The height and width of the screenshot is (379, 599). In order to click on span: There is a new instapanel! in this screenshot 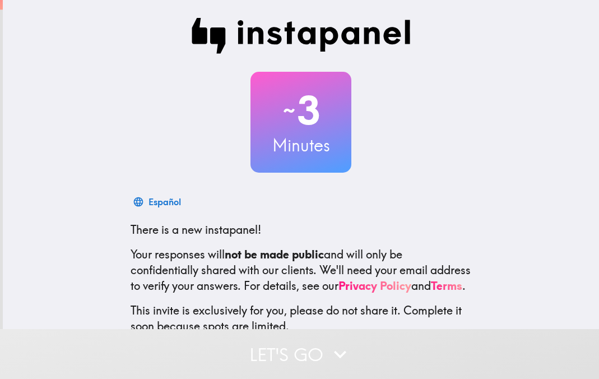, I will do `click(195, 229)`.